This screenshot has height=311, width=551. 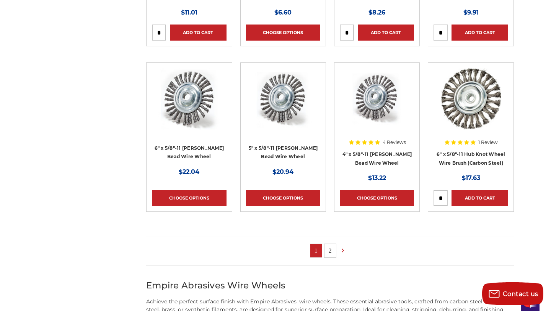 What do you see at coordinates (189, 105) in the screenshot?
I see `a: 6" x 5/8"-11 Stringer Bead Wire Wheel` at bounding box center [189, 105].